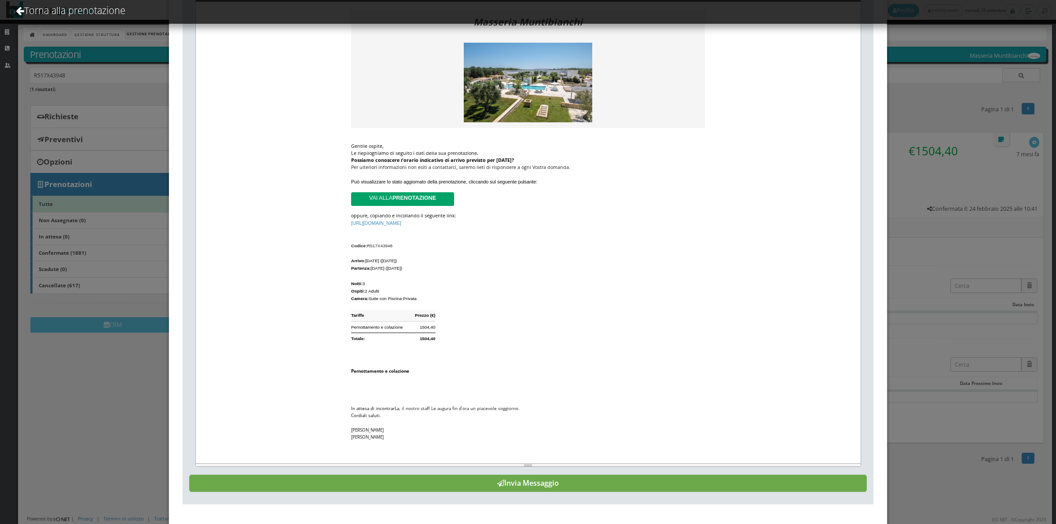 This screenshot has height=524, width=1056. What do you see at coordinates (358, 260) in the screenshot?
I see `span: Arrivo:` at bounding box center [358, 260].